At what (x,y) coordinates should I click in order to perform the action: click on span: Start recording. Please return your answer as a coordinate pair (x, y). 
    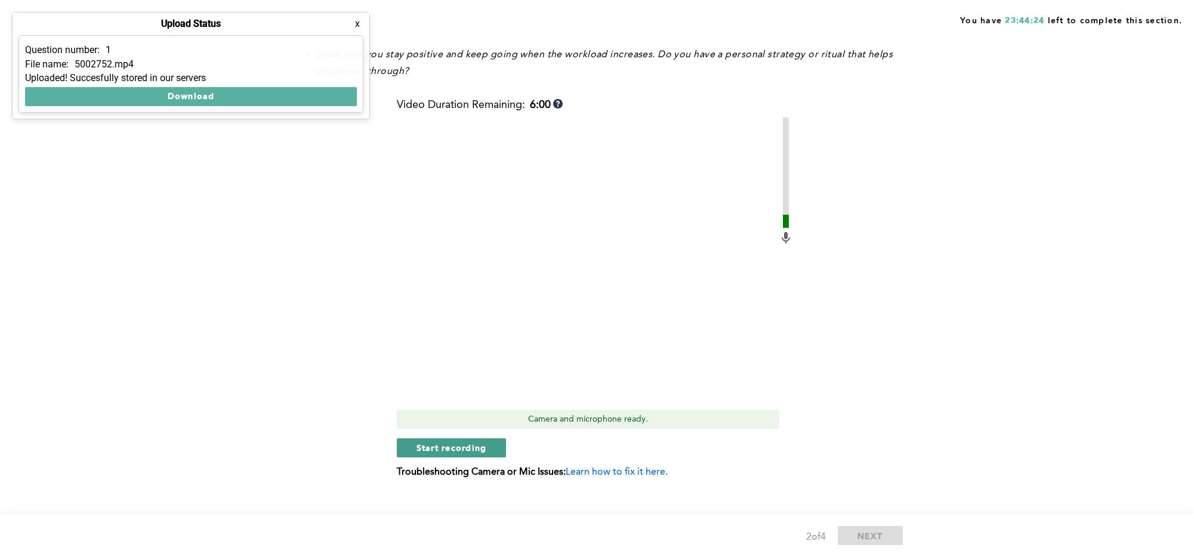
    Looking at the image, I should click on (452, 447).